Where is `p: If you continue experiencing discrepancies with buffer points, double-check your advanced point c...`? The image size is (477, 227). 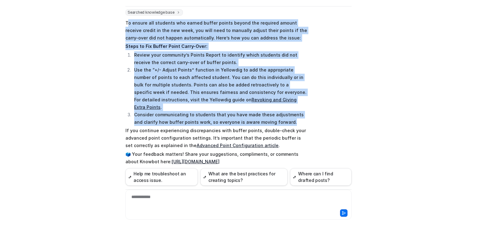 p: If you continue experiencing discrepancies with buffer points, double-check your advanced point c... is located at coordinates (216, 138).